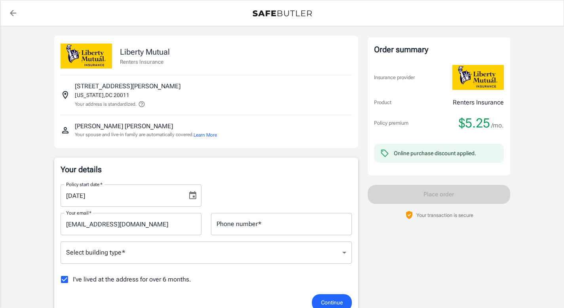 The height and width of the screenshot is (308, 564). Describe the element at coordinates (65, 95) in the screenshot. I see `svg: Insured address` at that location.